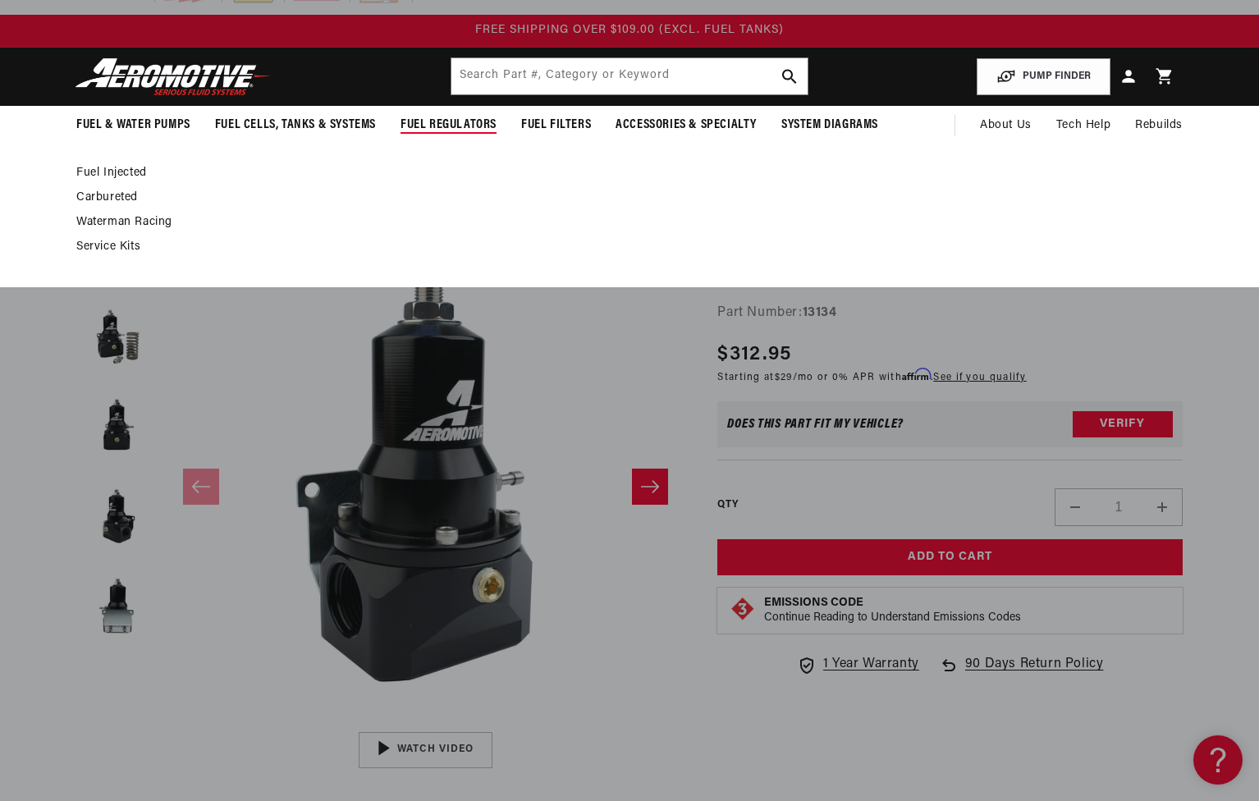 Image resolution: width=1259 pixels, height=801 pixels. What do you see at coordinates (380, 486) in the screenshot?
I see `media-gallery: Gallery Viewer` at bounding box center [380, 486].